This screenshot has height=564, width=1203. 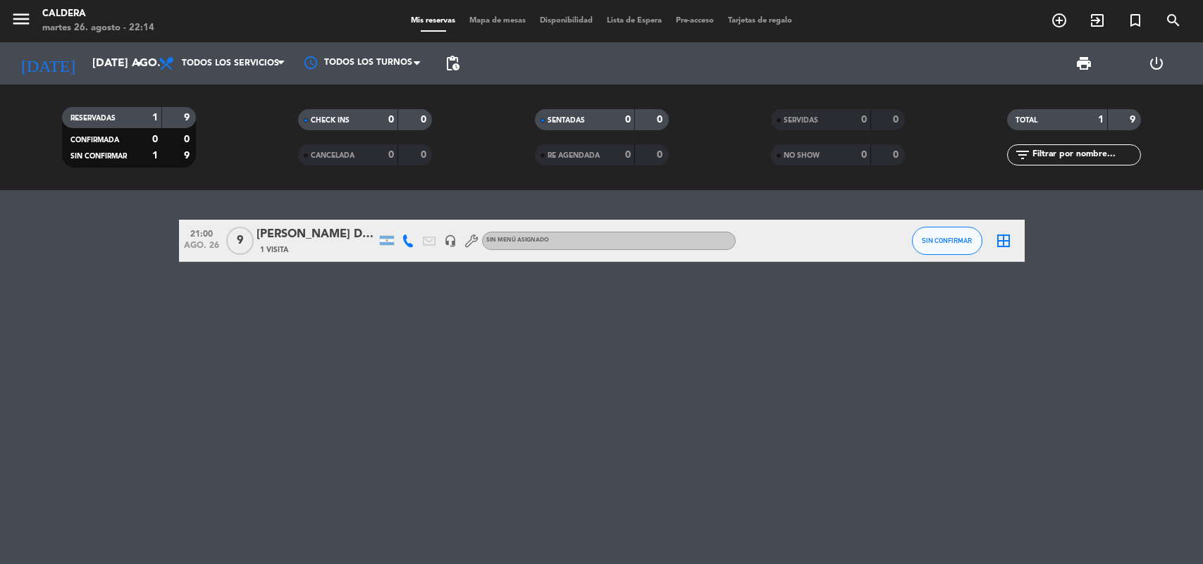 I want to click on span: 1 Visita, so click(x=274, y=250).